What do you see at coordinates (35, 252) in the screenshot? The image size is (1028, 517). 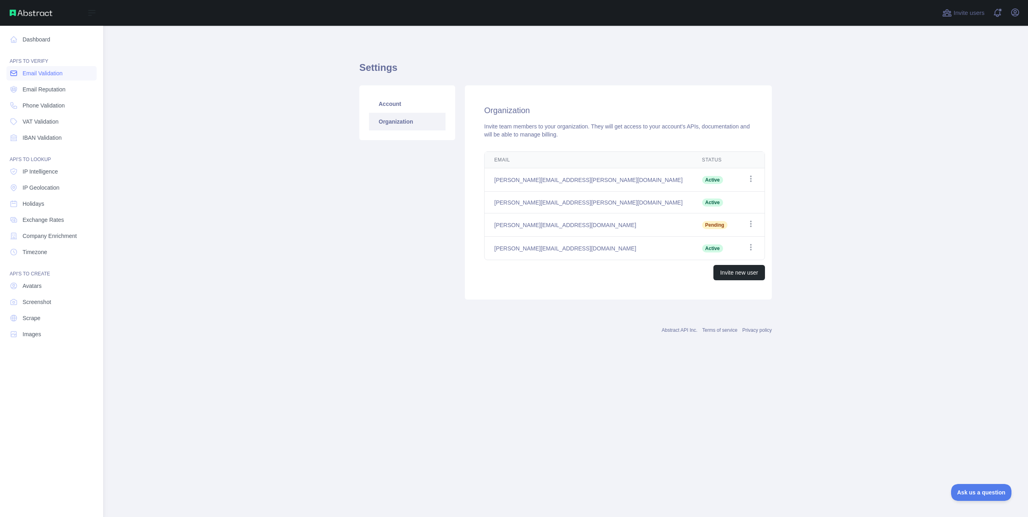 I see `span: Timezone` at bounding box center [35, 252].